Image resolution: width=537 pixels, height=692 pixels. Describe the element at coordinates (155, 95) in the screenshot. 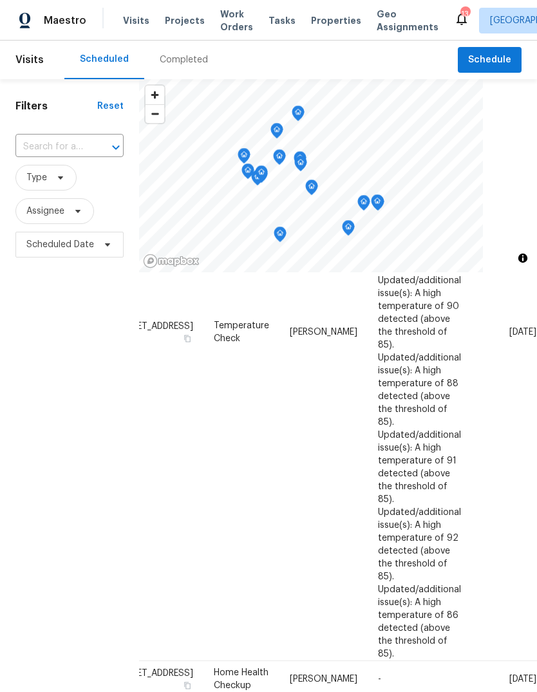

I see `span: Zoom in` at that location.